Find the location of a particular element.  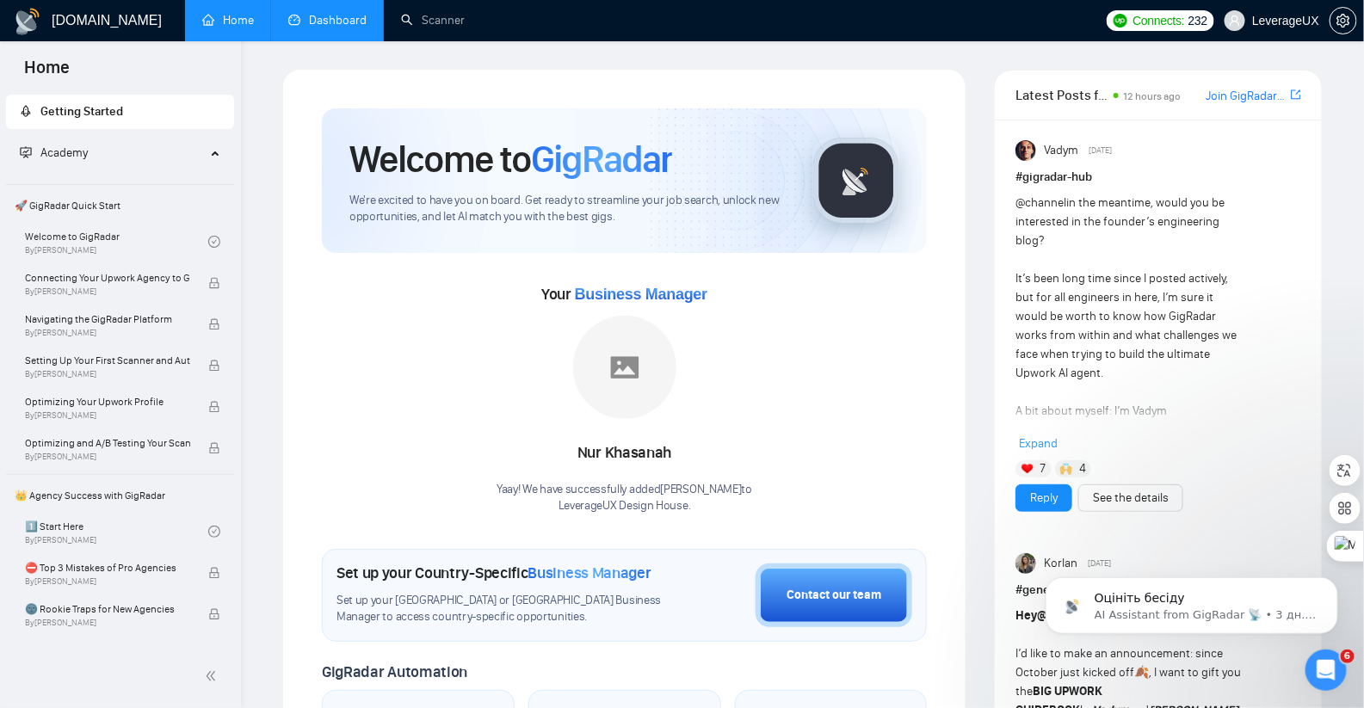

span: @channel is located at coordinates (1041, 202).